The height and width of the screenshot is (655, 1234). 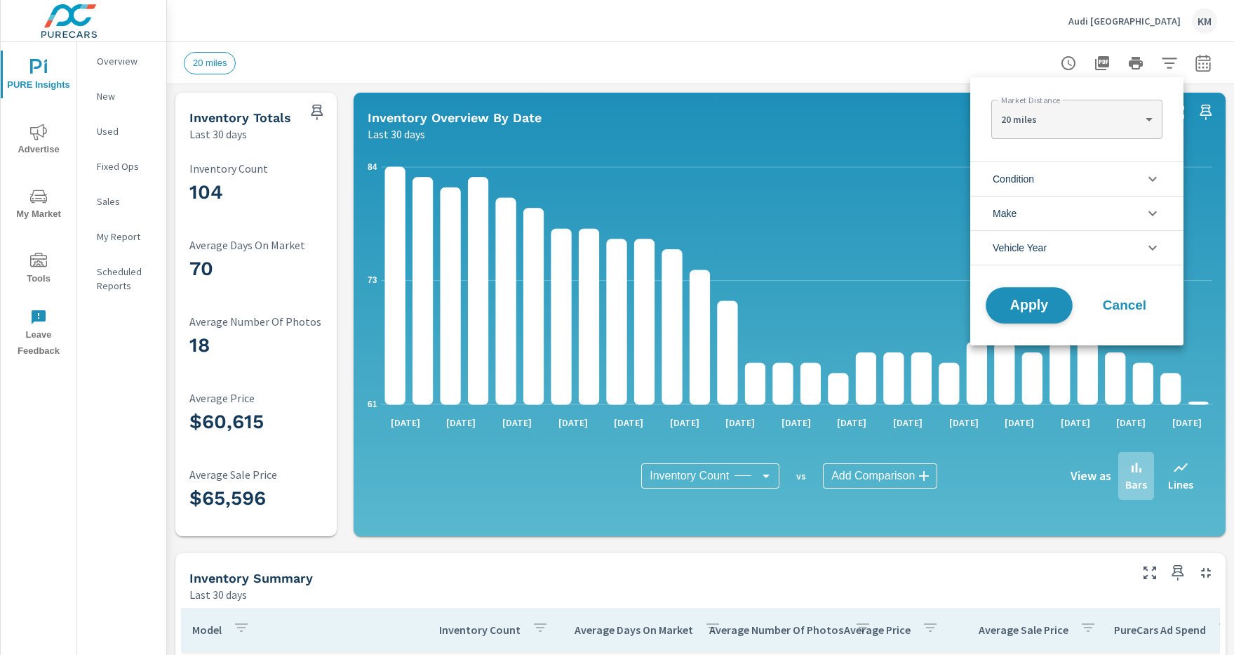 I want to click on button: Cancel, so click(x=1125, y=305).